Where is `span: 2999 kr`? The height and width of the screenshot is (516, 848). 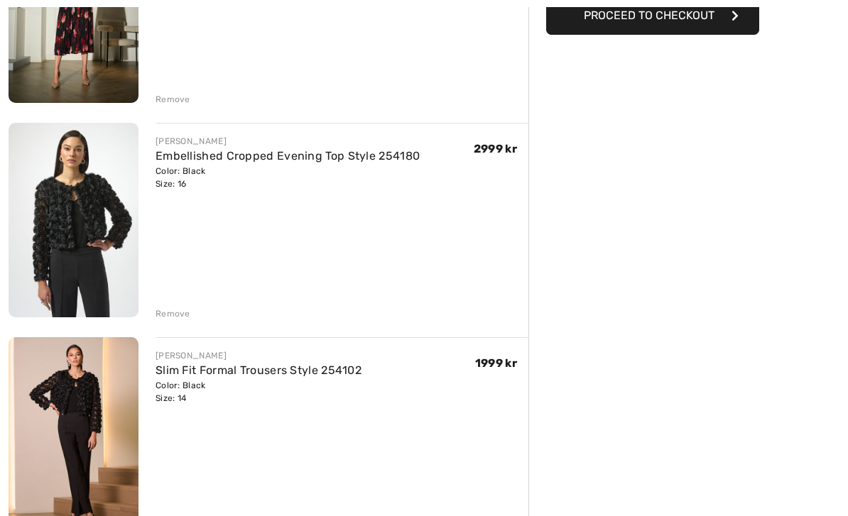
span: 2999 kr is located at coordinates (495, 148).